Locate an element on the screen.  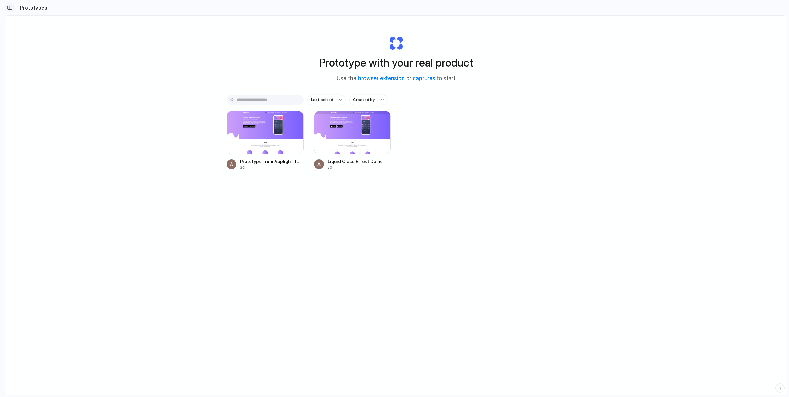
span: Prototype from Applight Template Demo is located at coordinates (272, 161).